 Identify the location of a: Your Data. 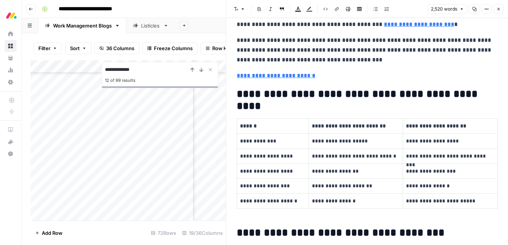
(11, 58).